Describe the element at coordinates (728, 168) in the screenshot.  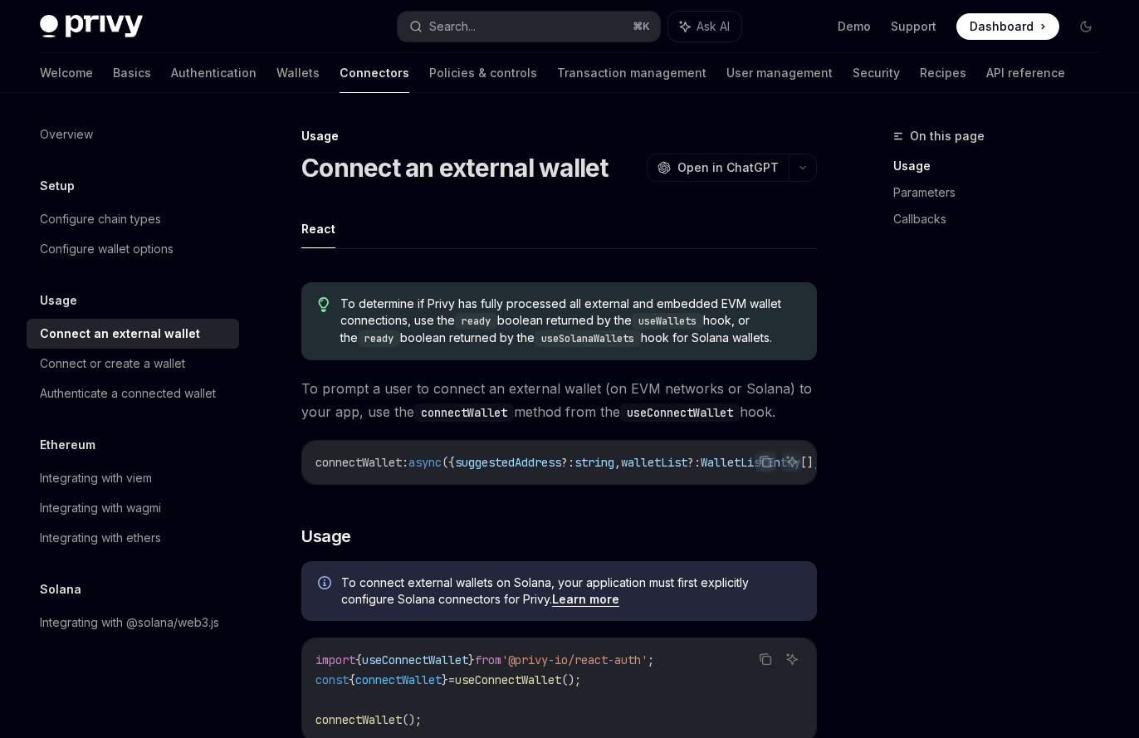
I see `span: Open in ChatGPT` at that location.